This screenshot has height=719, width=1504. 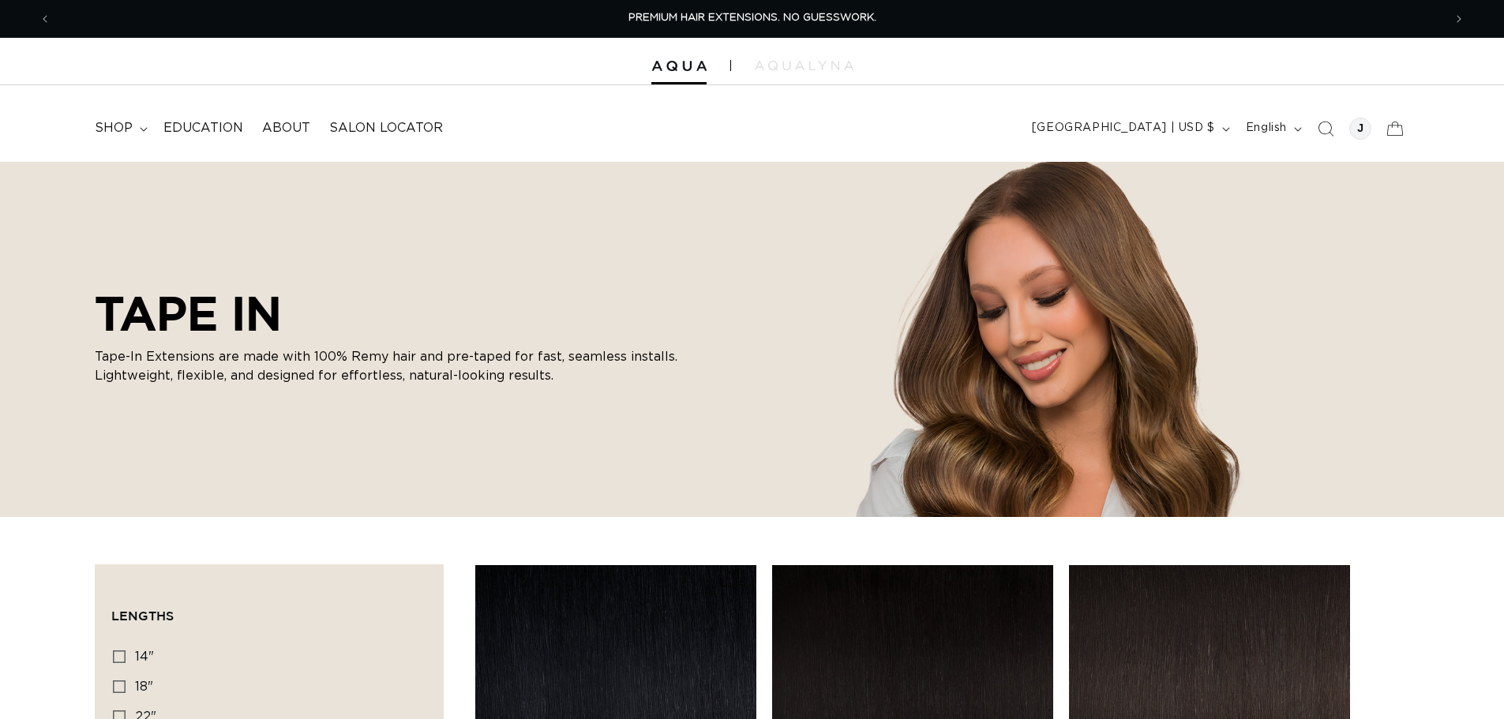 I want to click on button: Previous announcement, so click(x=45, y=19).